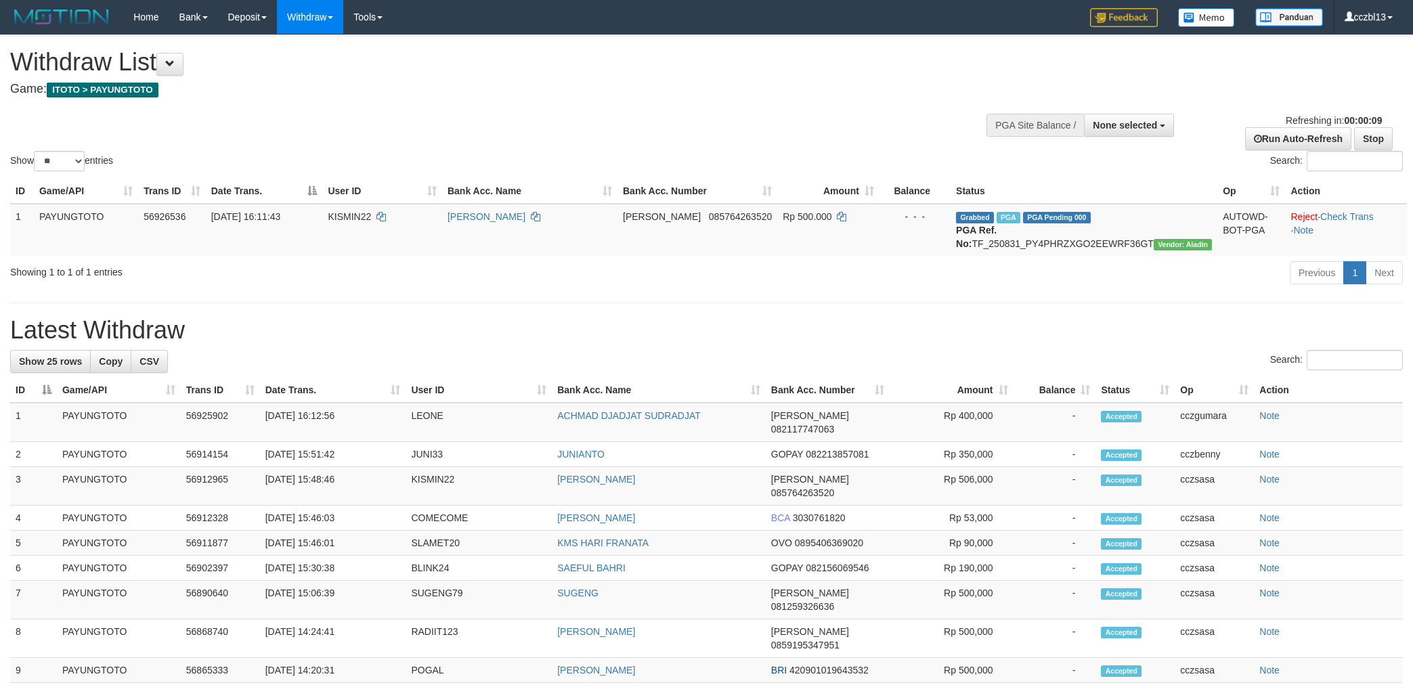 The image size is (1413, 685). Describe the element at coordinates (577, 593) in the screenshot. I see `a: SUGENG` at that location.